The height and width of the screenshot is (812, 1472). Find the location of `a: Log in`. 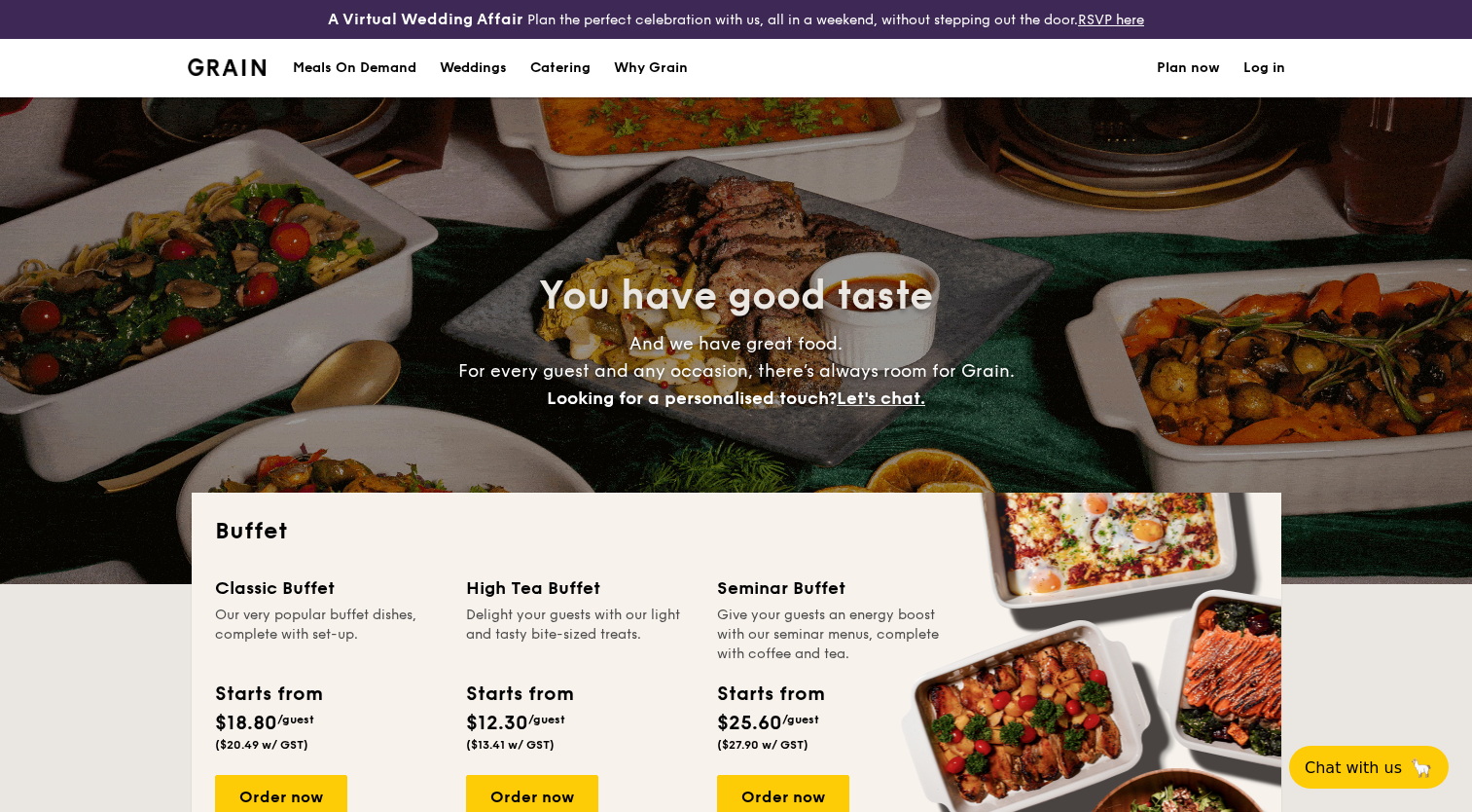

a: Log in is located at coordinates (1264, 68).